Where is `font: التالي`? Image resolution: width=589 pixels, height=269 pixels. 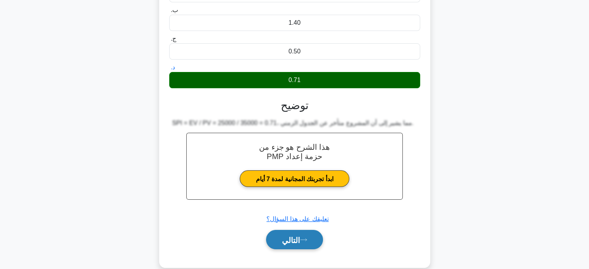
font: التالي is located at coordinates (291, 240).